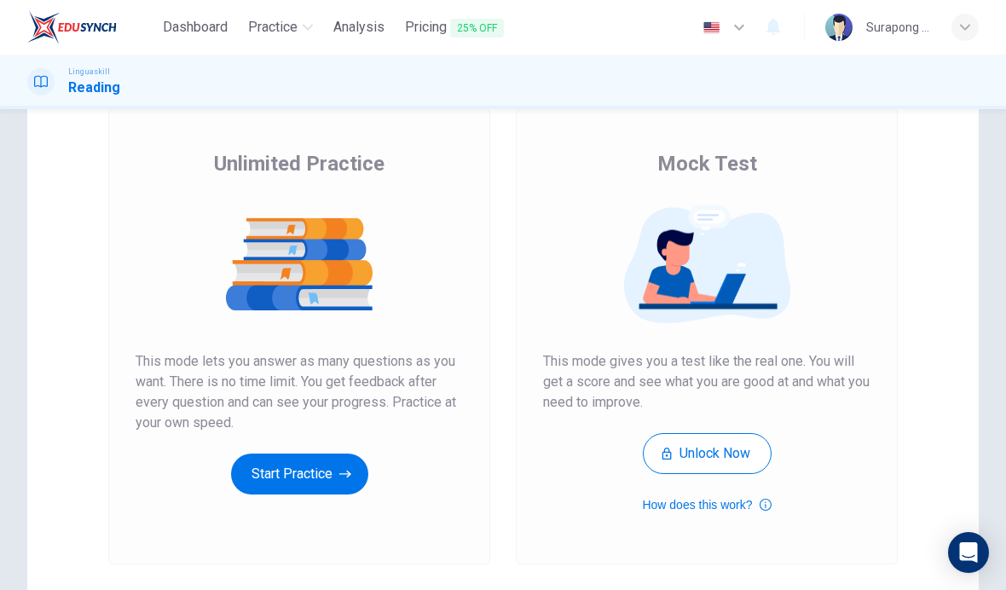  What do you see at coordinates (72, 27) in the screenshot?
I see `img: EduSynch logo` at bounding box center [72, 27].